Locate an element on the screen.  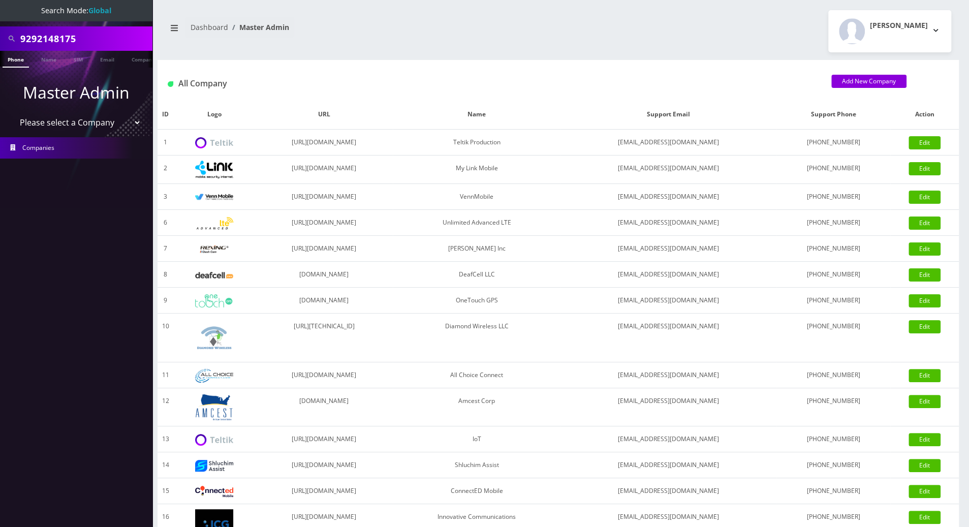
th: Name is located at coordinates (476, 114).